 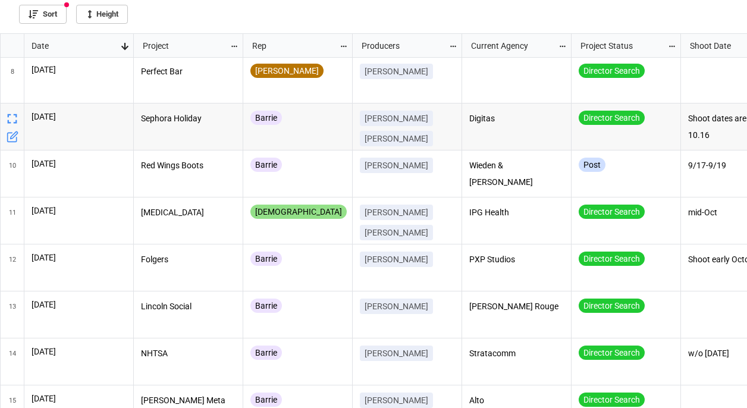 What do you see at coordinates (517, 213) in the screenshot?
I see `p: IPG Health` at bounding box center [517, 213].